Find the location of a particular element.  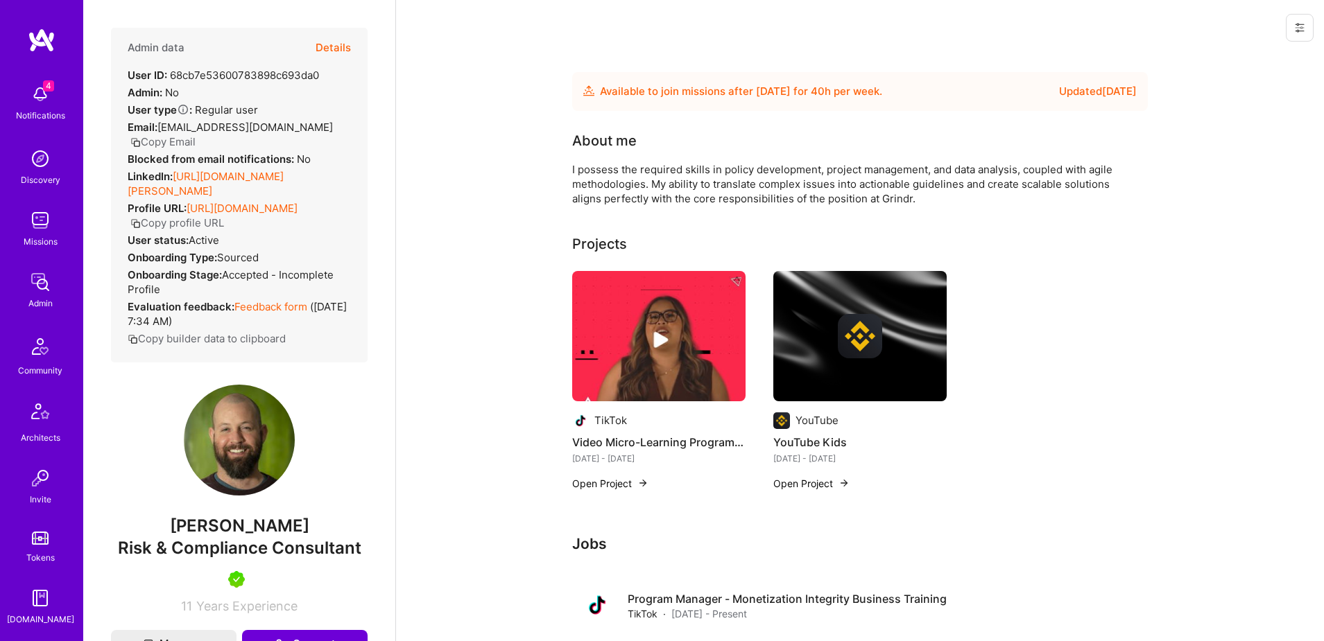

div: YouTube is located at coordinates (817, 420).